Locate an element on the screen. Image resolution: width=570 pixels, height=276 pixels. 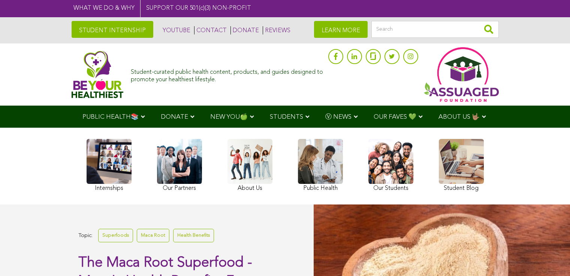
a: YOUTUBE is located at coordinates (175, 30).